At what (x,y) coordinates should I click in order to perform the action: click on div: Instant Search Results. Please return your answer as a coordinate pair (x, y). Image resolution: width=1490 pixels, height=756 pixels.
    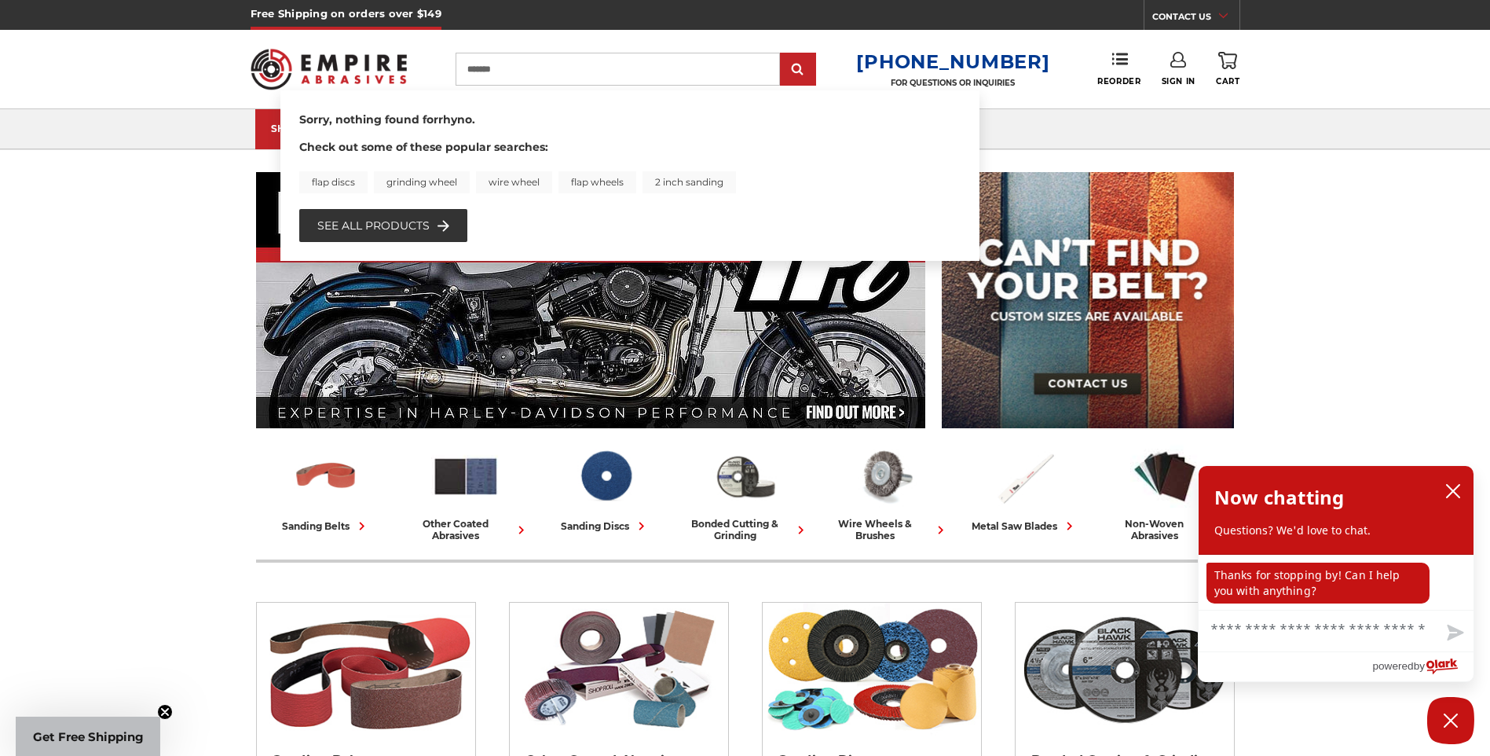
    Looking at the image, I should click on (630, 175).